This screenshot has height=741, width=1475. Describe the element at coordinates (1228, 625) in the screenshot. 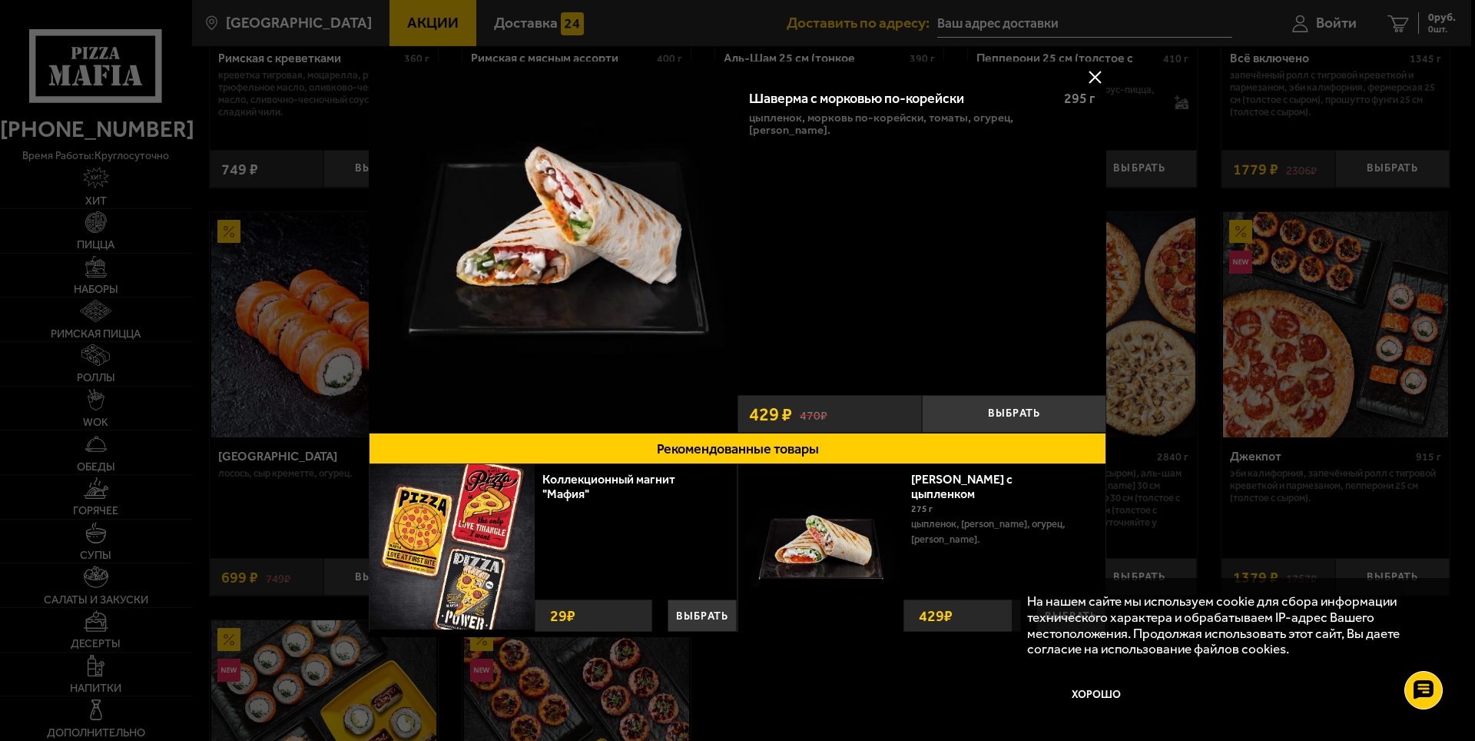

I see `p: На нашем сайте мы используем cookie для сбора информации технического характера и обрабатываем IP...` at that location.